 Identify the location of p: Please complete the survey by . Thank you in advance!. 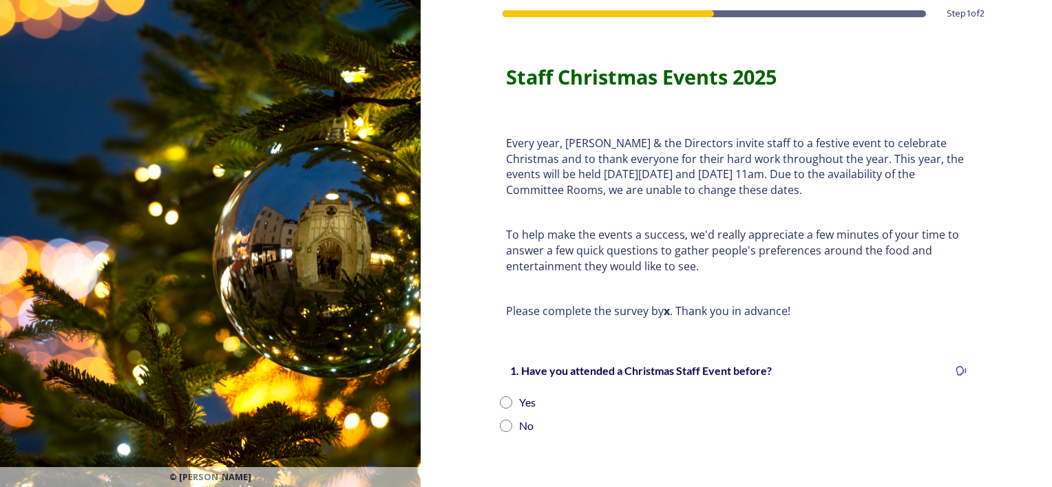
(736, 311).